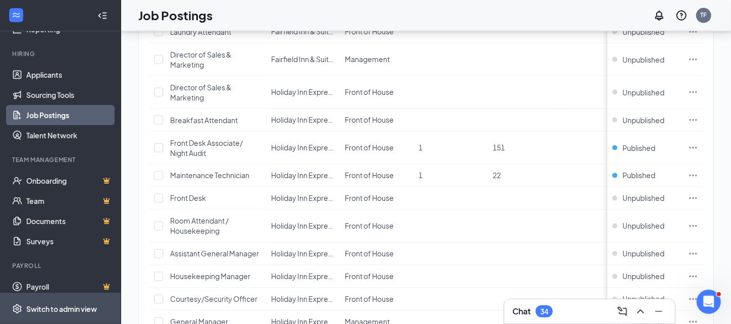 The image size is (731, 324). Describe the element at coordinates (660, 16) in the screenshot. I see `svg: Notifications` at that location.